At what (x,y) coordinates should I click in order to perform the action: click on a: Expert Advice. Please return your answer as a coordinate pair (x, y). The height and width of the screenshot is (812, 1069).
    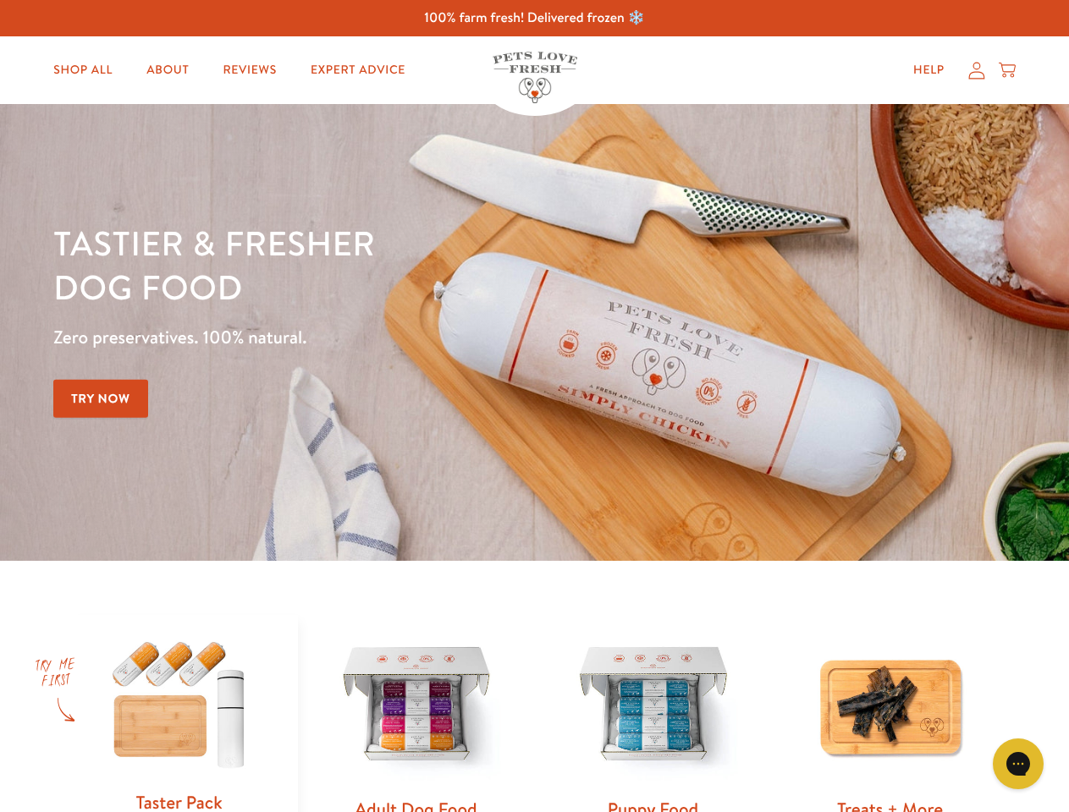
    Looking at the image, I should click on (358, 70).